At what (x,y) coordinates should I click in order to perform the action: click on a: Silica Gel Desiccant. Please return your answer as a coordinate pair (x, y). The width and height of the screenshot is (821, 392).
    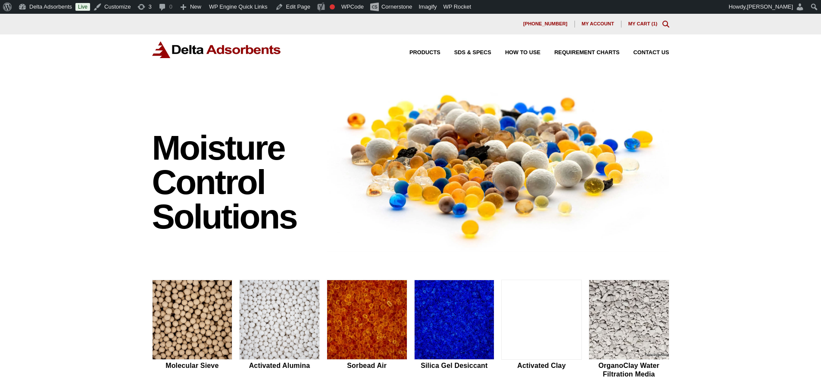
    Looking at the image, I should click on (454, 330).